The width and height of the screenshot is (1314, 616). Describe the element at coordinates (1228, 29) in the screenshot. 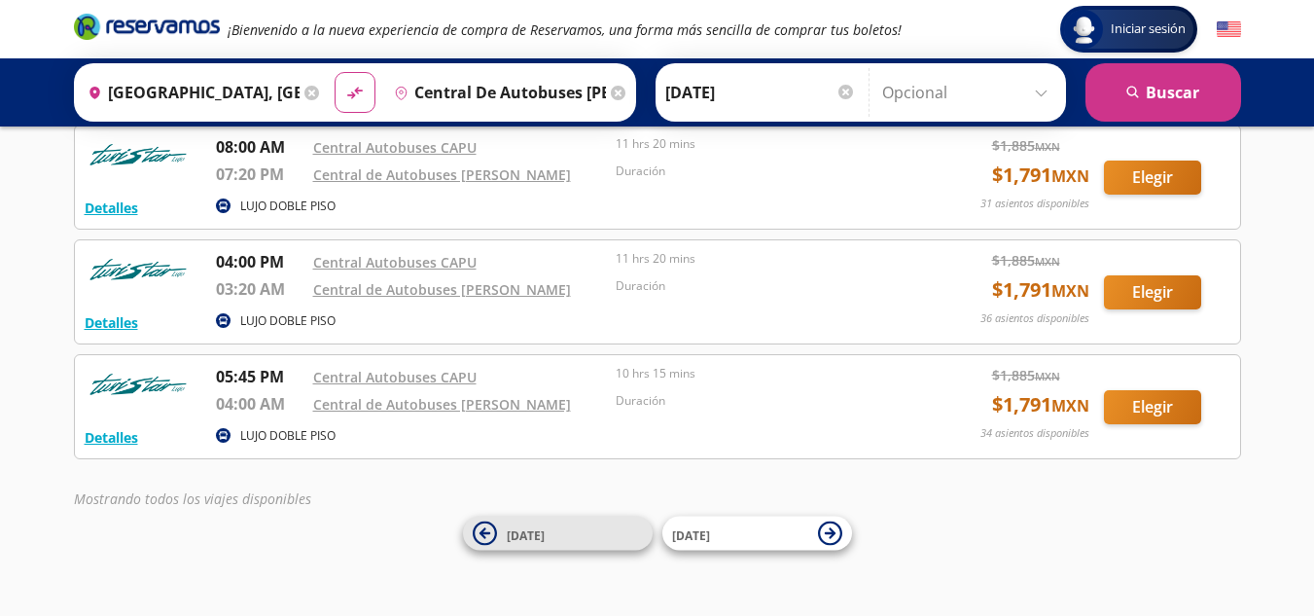

I see `button: English` at that location.